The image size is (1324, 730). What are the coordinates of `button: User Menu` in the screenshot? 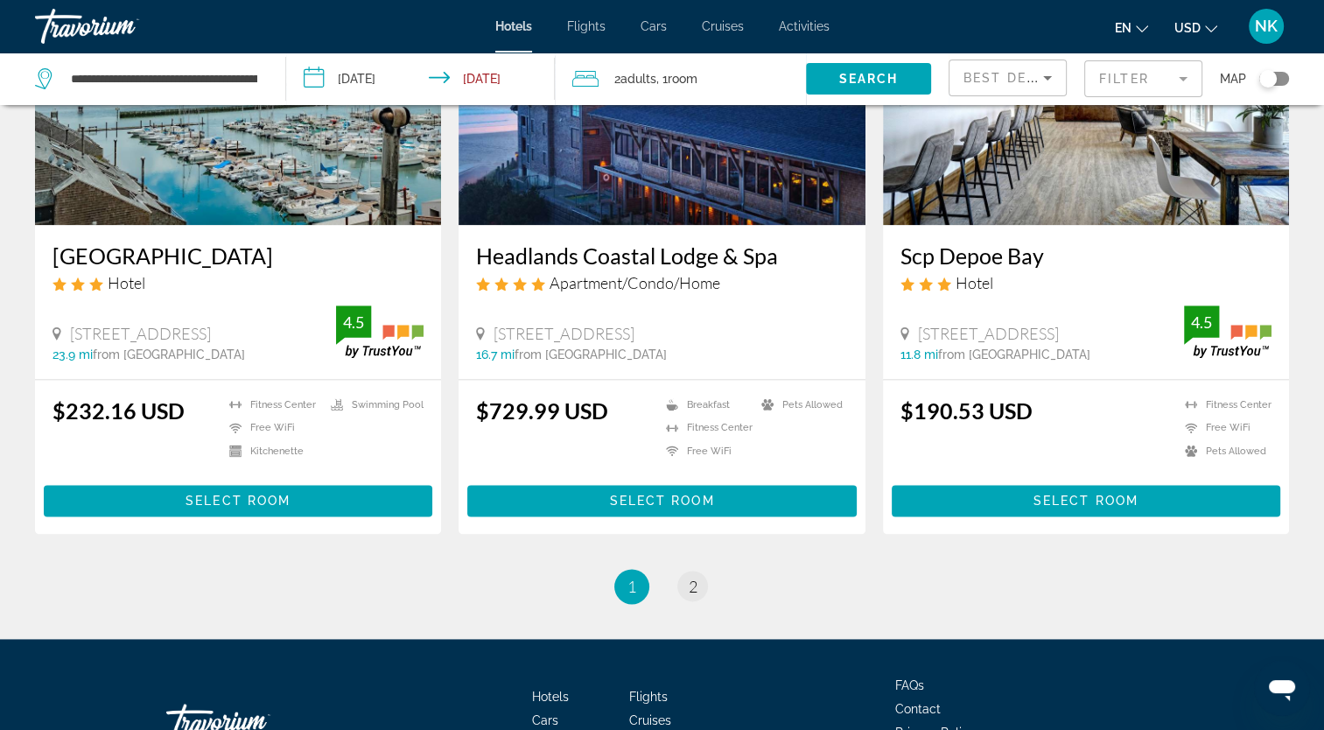 It's located at (1266, 26).